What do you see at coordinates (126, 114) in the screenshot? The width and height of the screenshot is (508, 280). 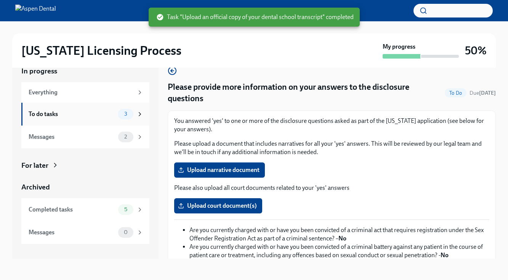 I see `span: 3` at bounding box center [126, 114].